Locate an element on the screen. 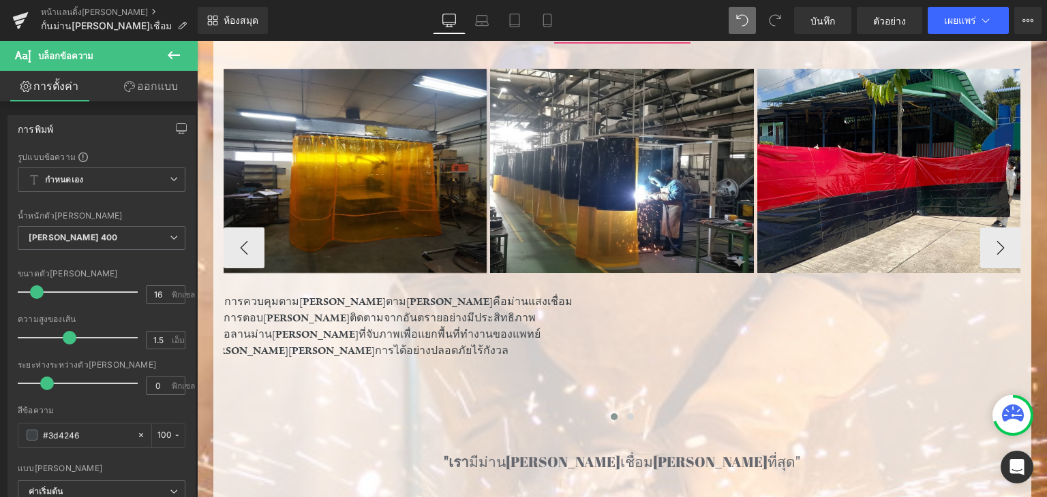 The width and height of the screenshot is (1047, 497). input: สี is located at coordinates (87, 435).